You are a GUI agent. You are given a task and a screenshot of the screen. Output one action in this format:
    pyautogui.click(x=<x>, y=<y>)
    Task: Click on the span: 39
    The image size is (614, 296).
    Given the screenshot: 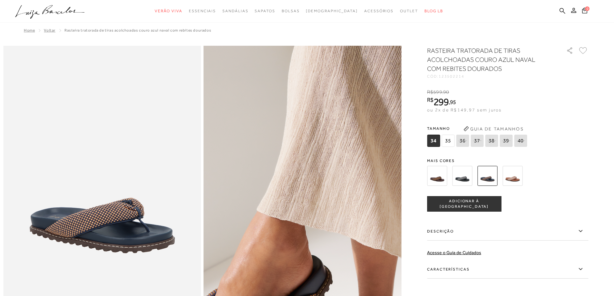 What is the action you would take?
    pyautogui.click(x=506, y=141)
    